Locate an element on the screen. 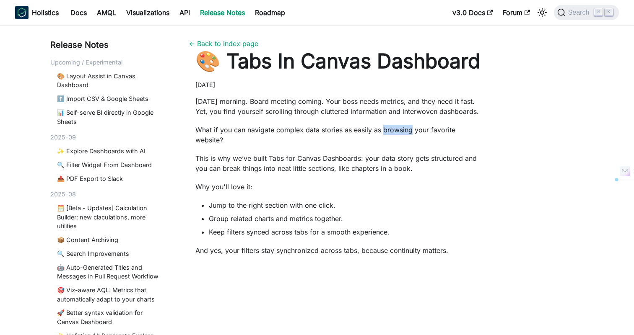  a: Forum is located at coordinates (516, 13).